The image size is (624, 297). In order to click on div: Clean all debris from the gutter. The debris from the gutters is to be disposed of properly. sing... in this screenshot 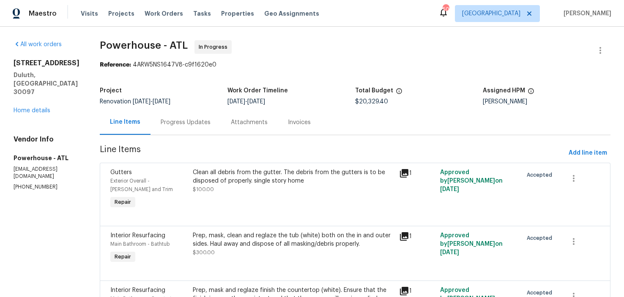, I will do `click(294, 176)`.